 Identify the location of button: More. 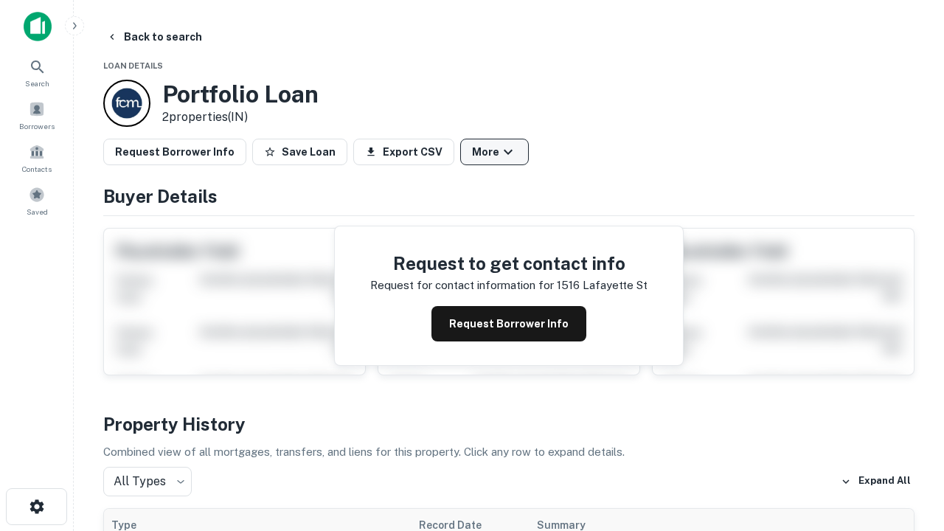
(494, 152).